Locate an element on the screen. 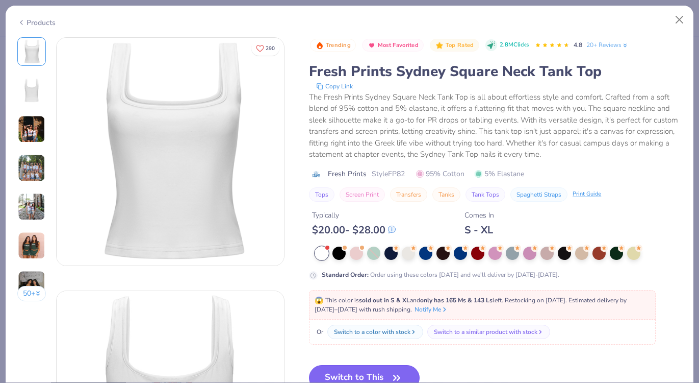  a: 20+ Reviews is located at coordinates (608, 45).